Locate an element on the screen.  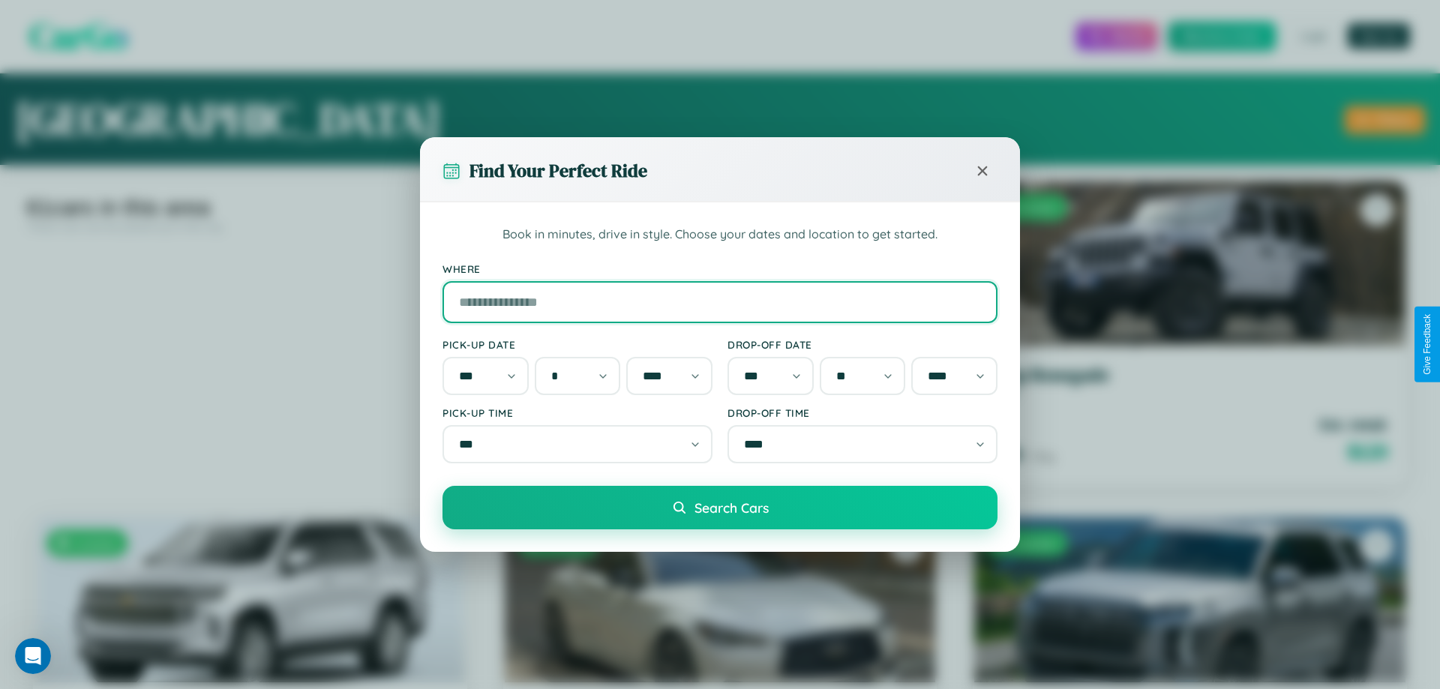
span: Search Cars is located at coordinates (731, 508).